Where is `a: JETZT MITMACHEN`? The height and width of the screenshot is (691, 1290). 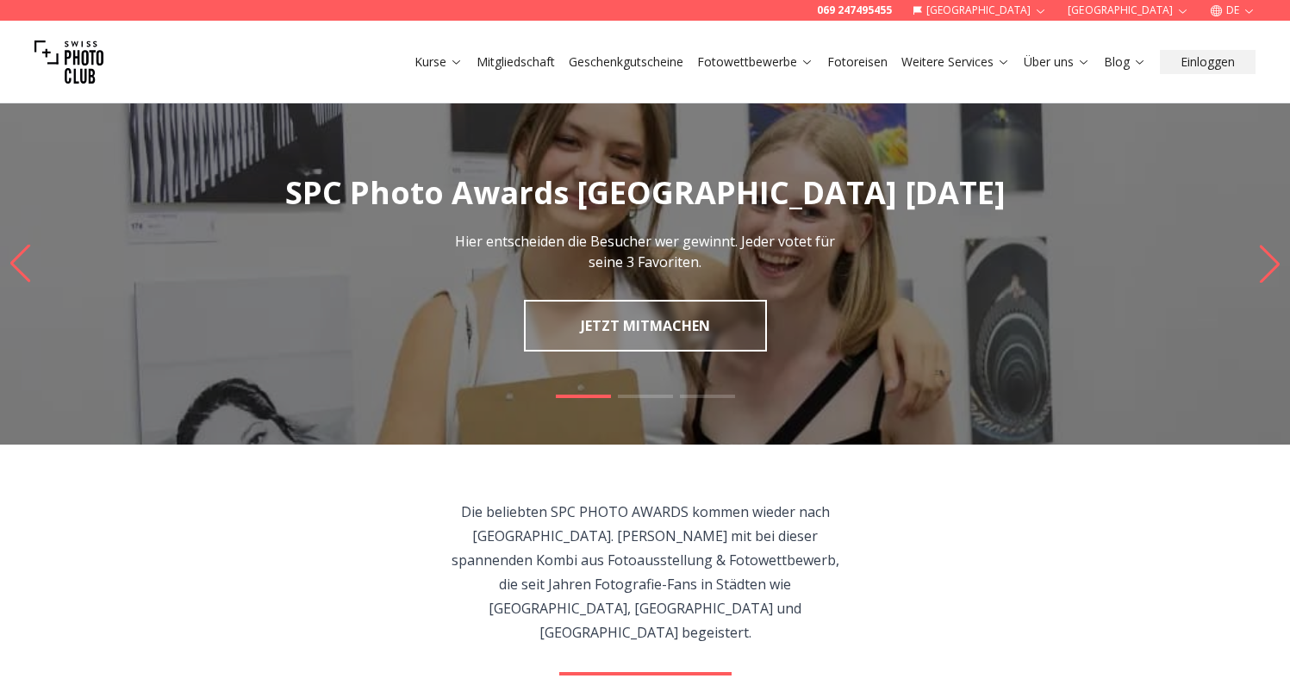
a: JETZT MITMACHEN is located at coordinates (646, 326).